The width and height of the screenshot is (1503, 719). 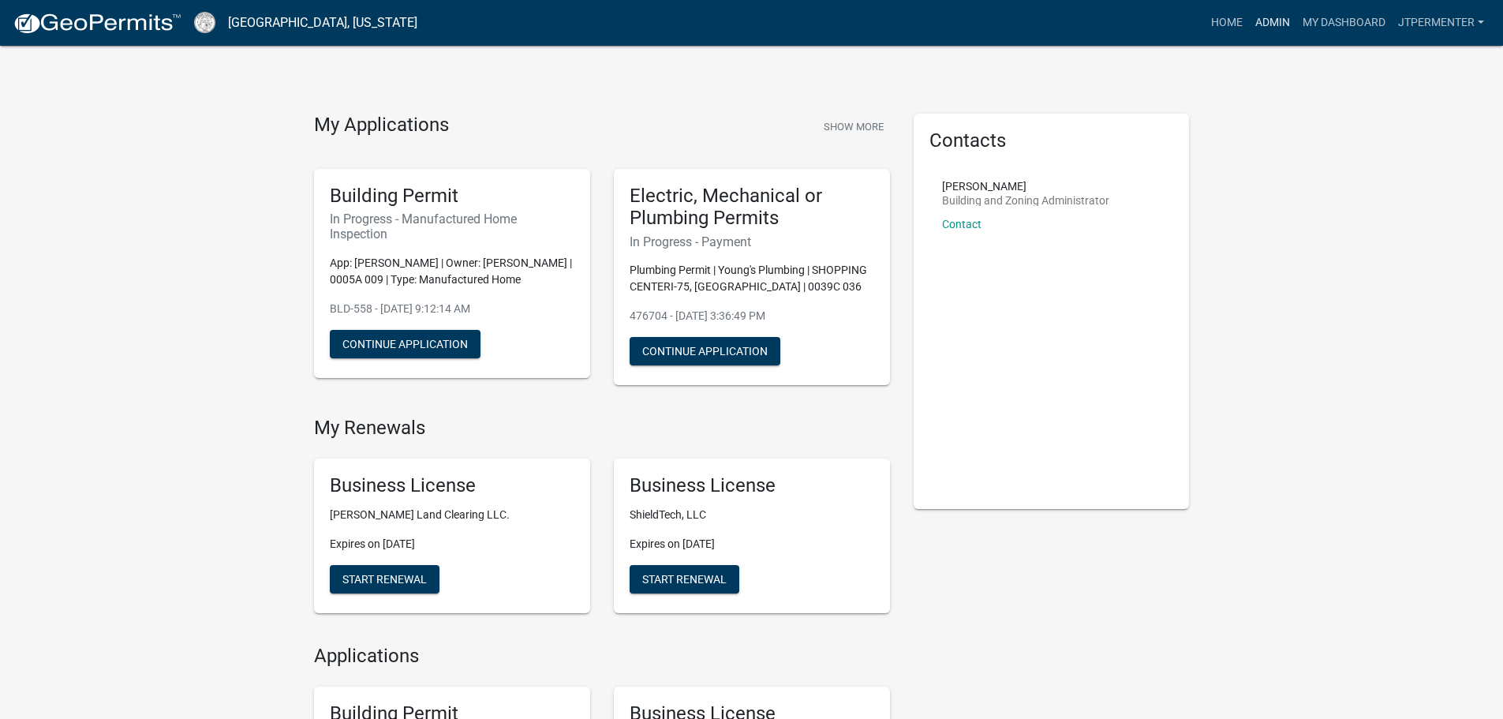 I want to click on p: Building and Zoning Administrator, so click(x=1025, y=200).